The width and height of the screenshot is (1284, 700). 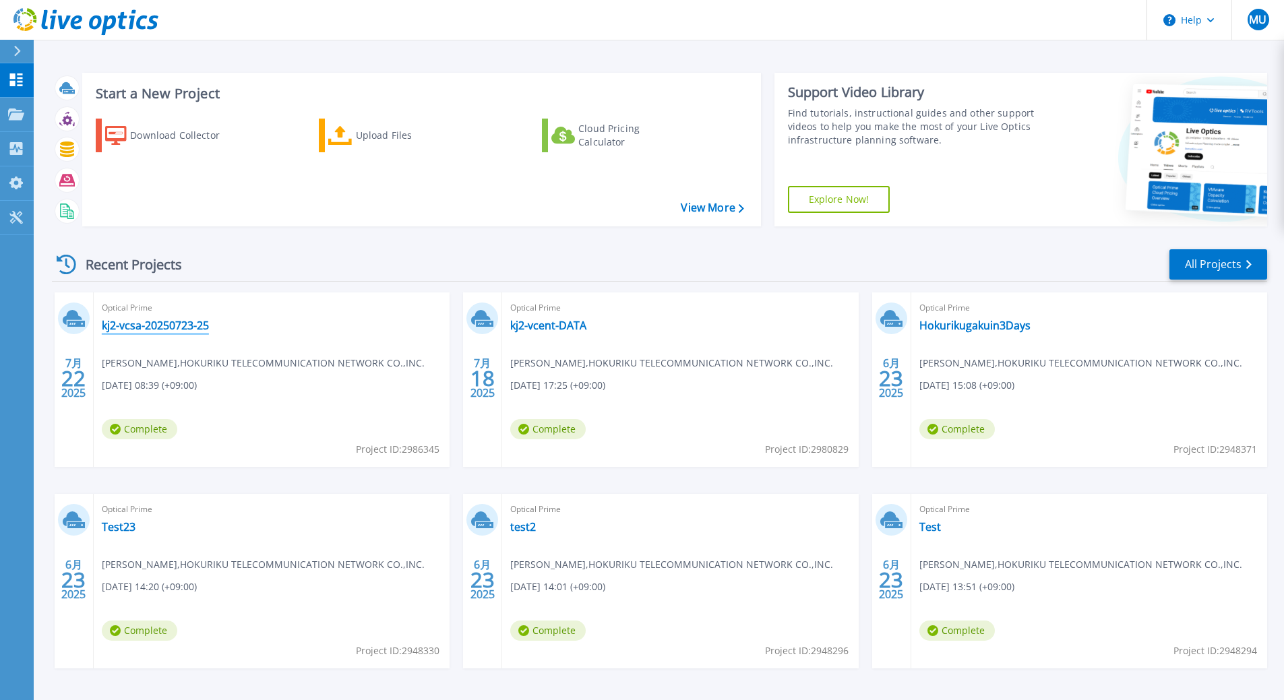 What do you see at coordinates (1215, 449) in the screenshot?
I see `span: Project ID: 2948371` at bounding box center [1215, 449].